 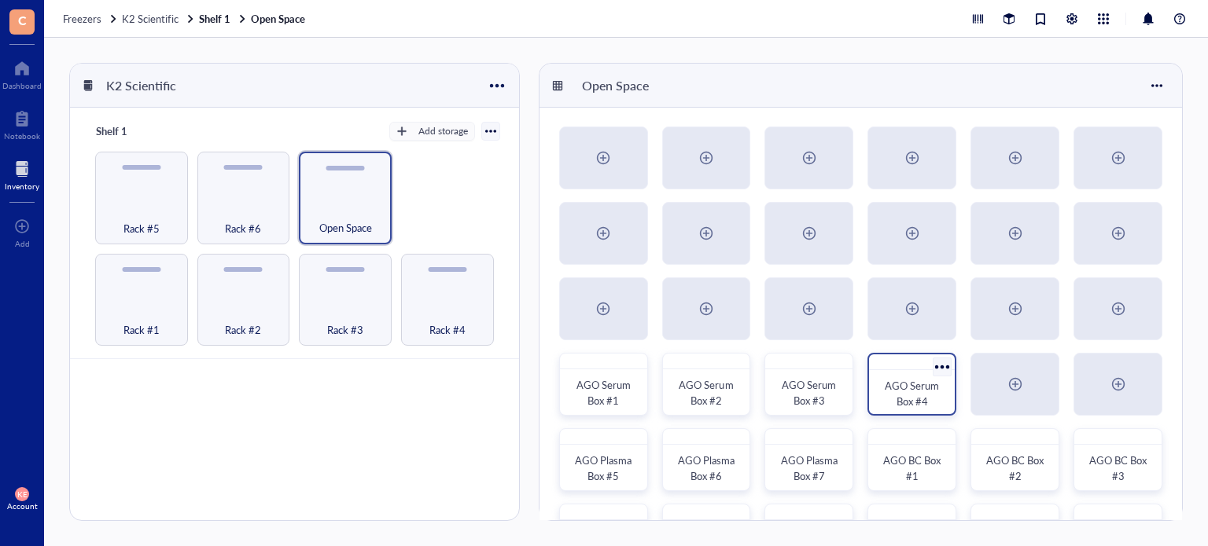 I want to click on span: Rack #1, so click(x=142, y=330).